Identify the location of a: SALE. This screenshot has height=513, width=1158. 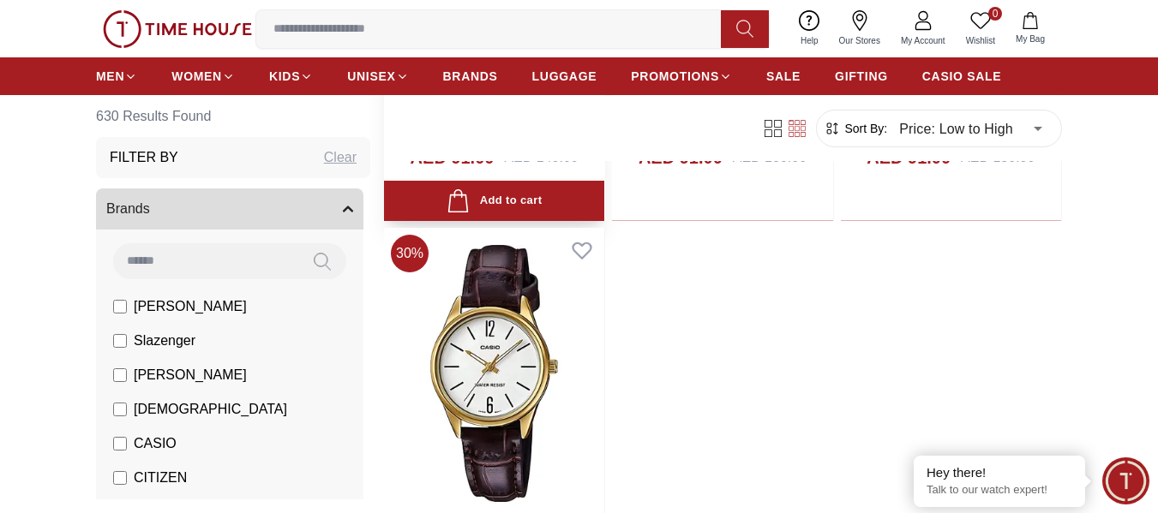
(783, 76).